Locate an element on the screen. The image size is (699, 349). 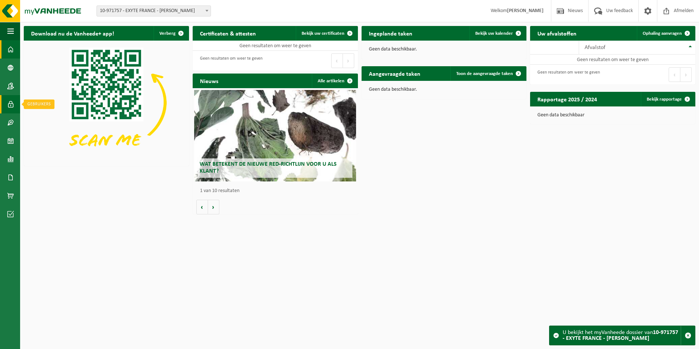
button: Vorige is located at coordinates (202, 207).